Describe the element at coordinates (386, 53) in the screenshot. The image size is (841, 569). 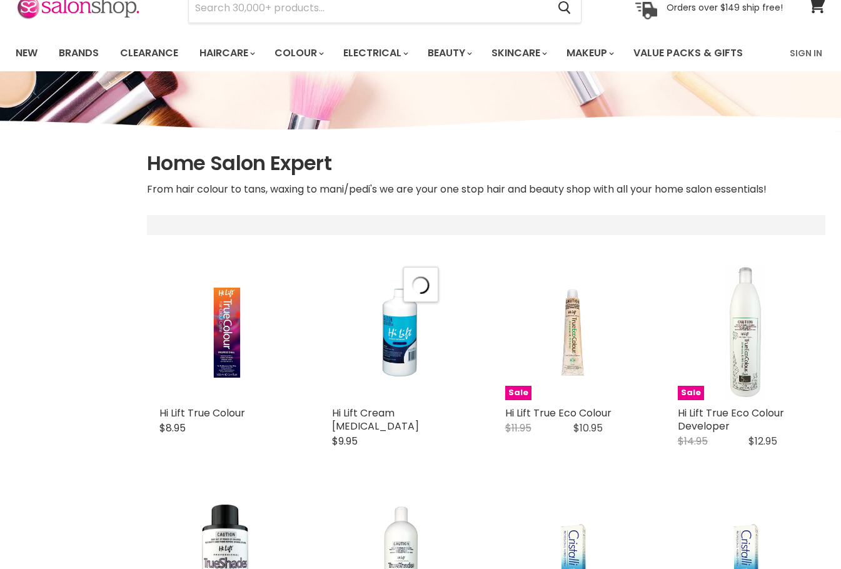
I see `ul: Main menu` at that location.